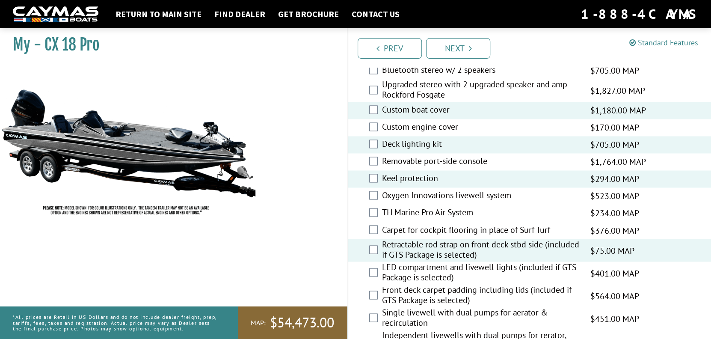 Image resolution: width=711 pixels, height=339 pixels. I want to click on label: TH Marine Pro Air System, so click(481, 213).